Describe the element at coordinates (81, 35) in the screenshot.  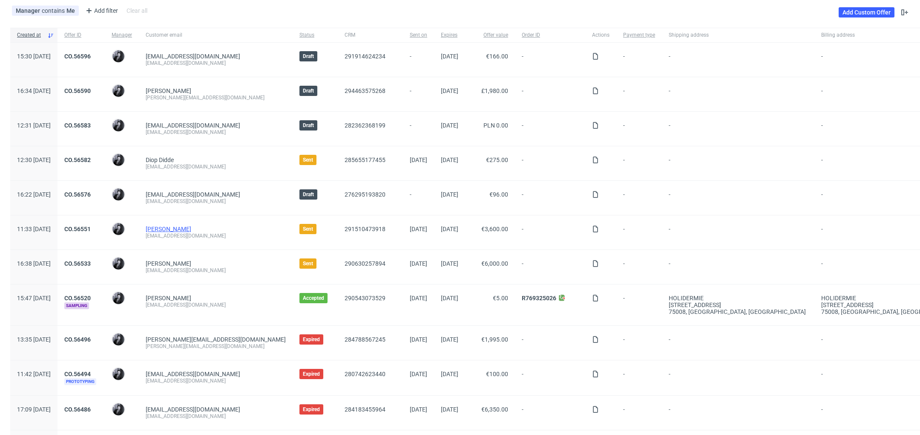
I see `span: Offer ID` at that location.